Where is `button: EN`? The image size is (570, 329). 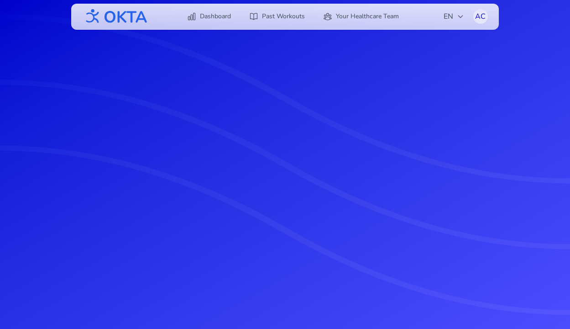
button: EN is located at coordinates (454, 16).